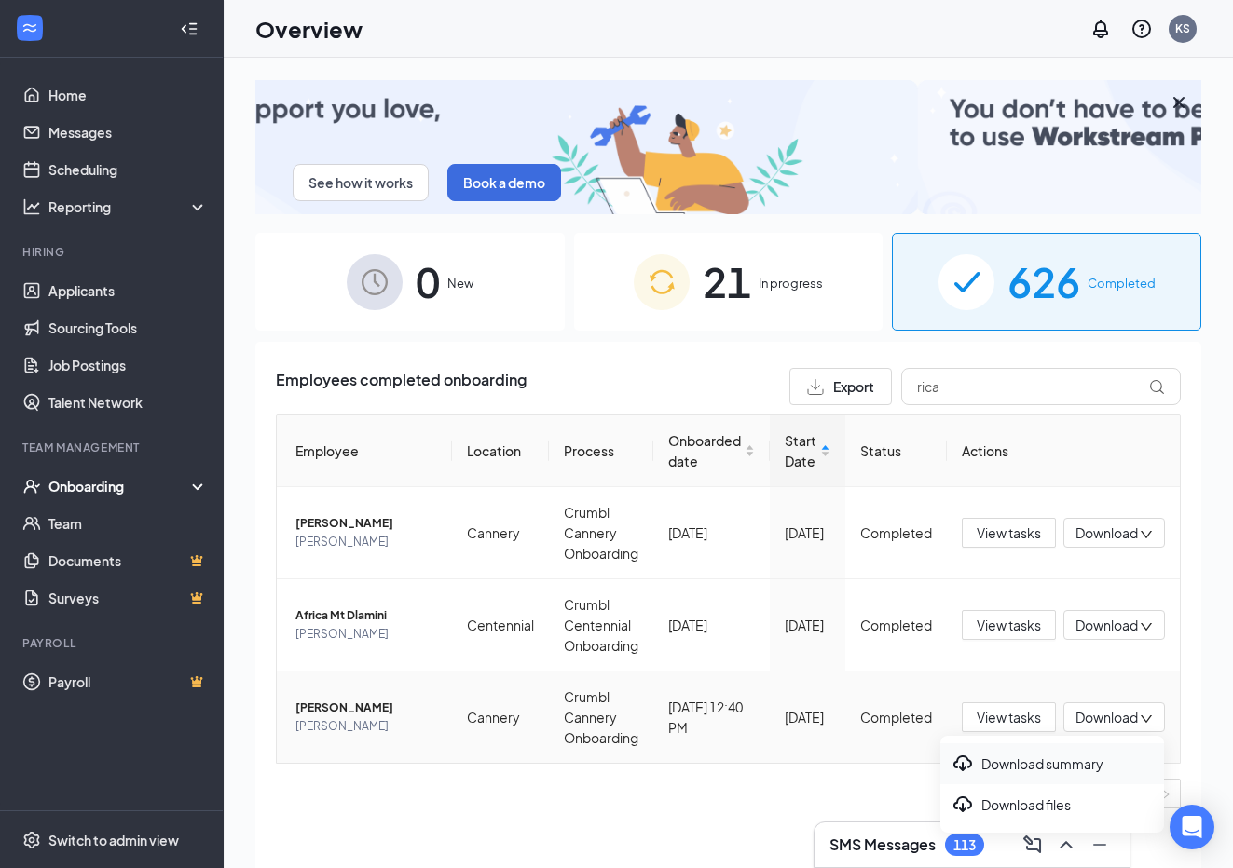 The image size is (1233, 868). What do you see at coordinates (128, 132) in the screenshot?
I see `a: Messages` at bounding box center [128, 132].